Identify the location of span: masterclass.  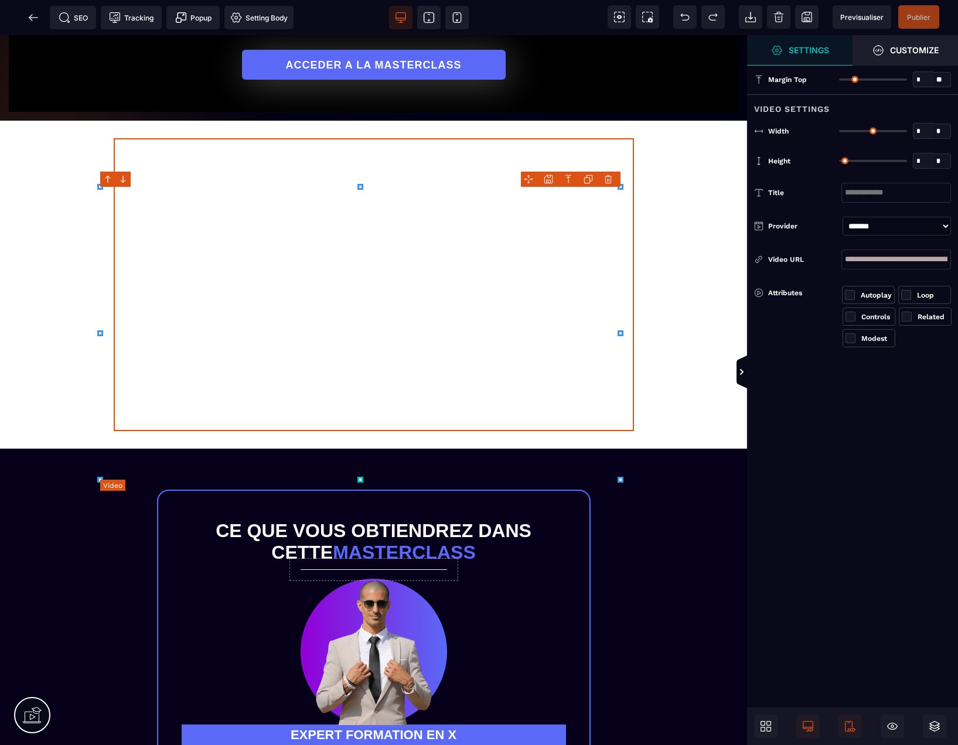
(404, 517).